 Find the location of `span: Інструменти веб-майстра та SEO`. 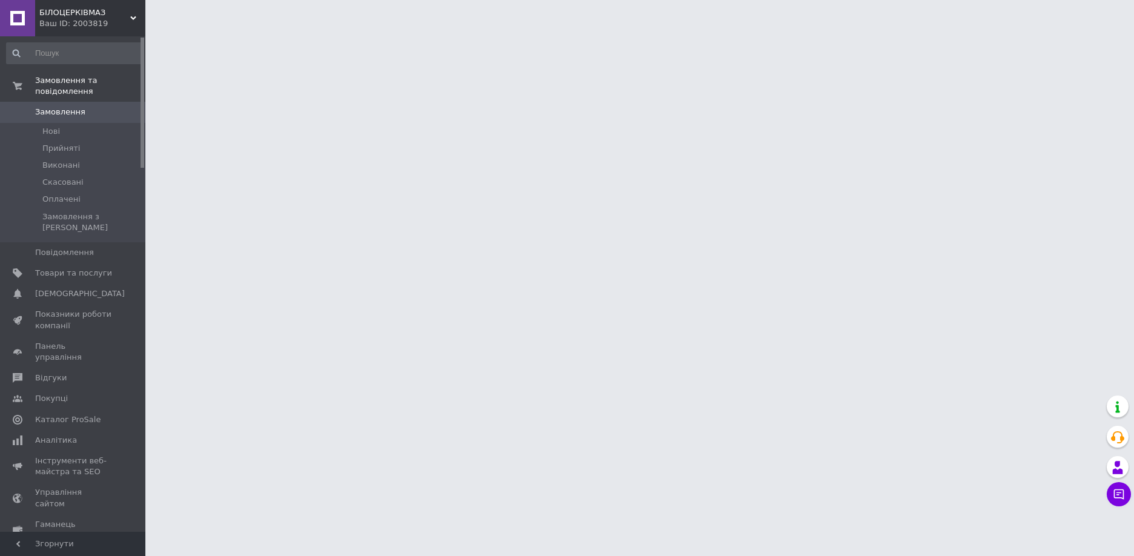

span: Інструменти веб-майстра та SEO is located at coordinates (73, 467).